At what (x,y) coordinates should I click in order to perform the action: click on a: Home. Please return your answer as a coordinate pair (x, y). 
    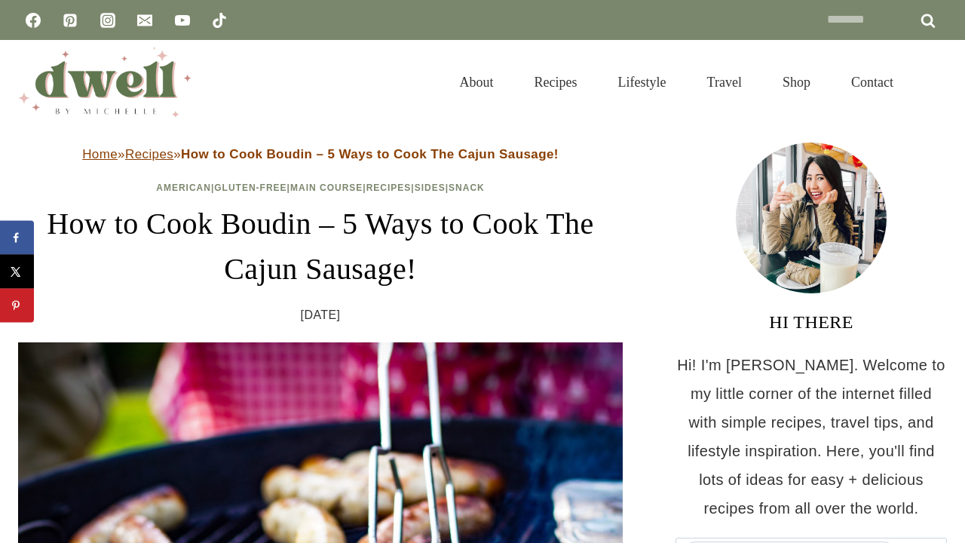
    Looking at the image, I should click on (100, 154).